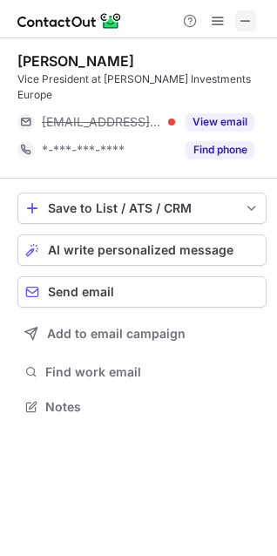  Describe the element at coordinates (142, 372) in the screenshot. I see `button: Find work email` at that location.